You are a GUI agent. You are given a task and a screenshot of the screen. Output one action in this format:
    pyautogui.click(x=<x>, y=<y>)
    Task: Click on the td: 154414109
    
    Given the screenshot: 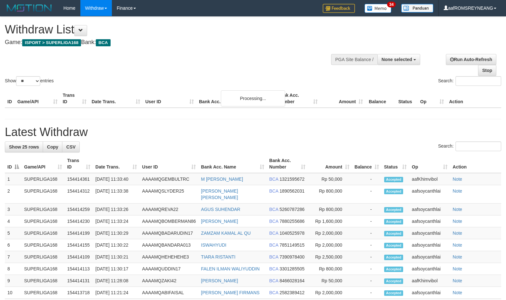 What is the action you would take?
    pyautogui.click(x=79, y=257)
    